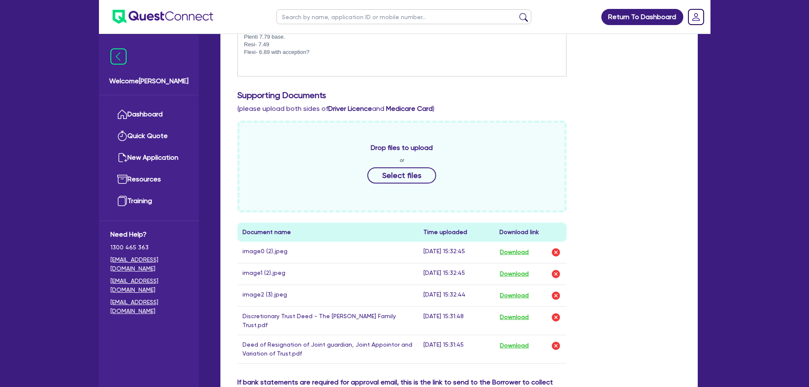 The height and width of the screenshot is (387, 809). What do you see at coordinates (336, 108) in the screenshot?
I see `span: (please upload both sides of and )` at bounding box center [336, 108].